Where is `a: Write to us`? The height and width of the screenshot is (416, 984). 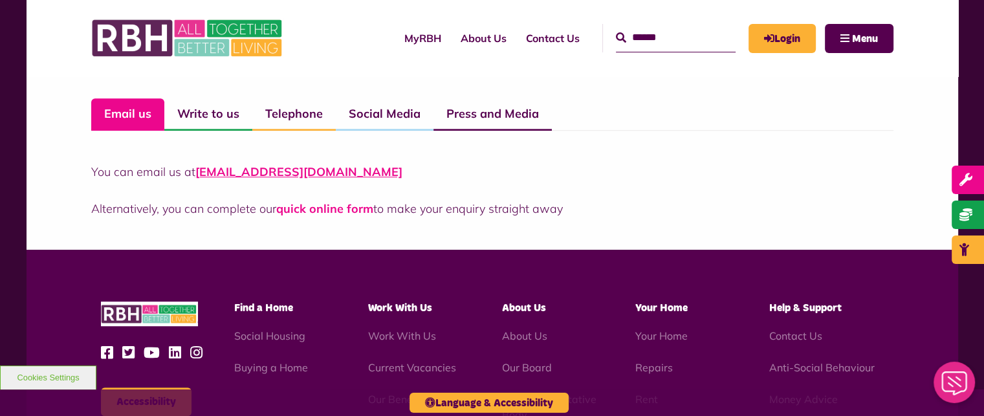
a: Write to us is located at coordinates (208, 115).